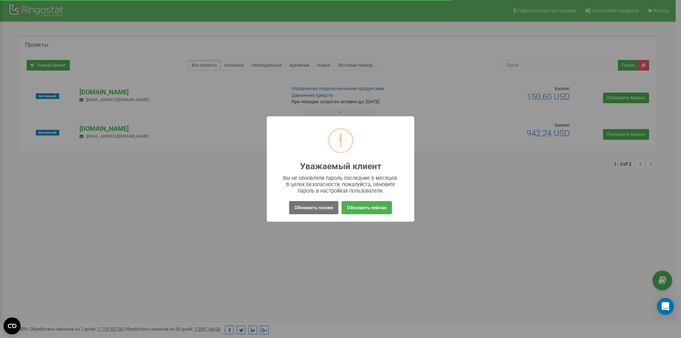 Image resolution: width=681 pixels, height=338 pixels. I want to click on div: Вы не обновляли пароль последние 6 месяцев. В целях безопасности, пожалуйста, обновите пароль в н..., so click(341, 185).